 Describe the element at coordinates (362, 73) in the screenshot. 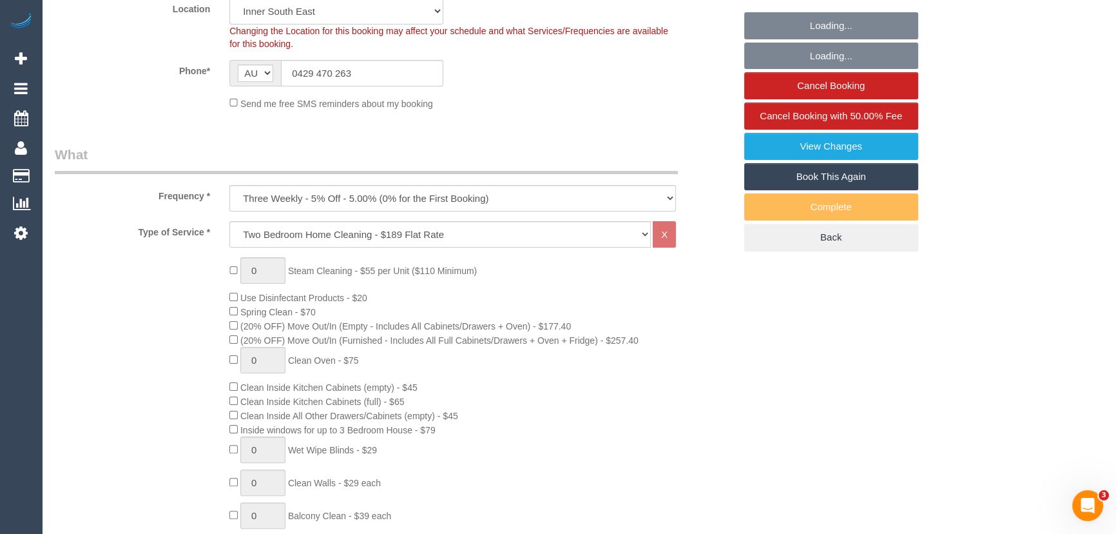

I see `input: Phone*` at that location.